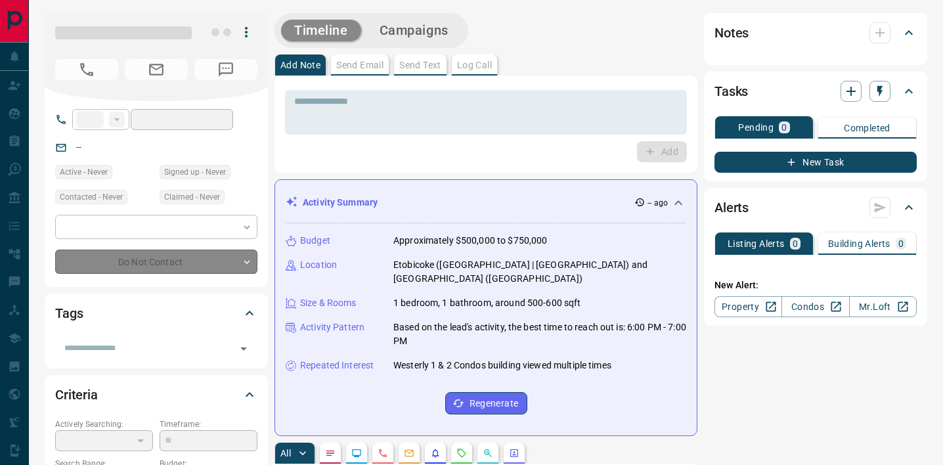  Describe the element at coordinates (815, 91) in the screenshot. I see `div: Tasks` at that location.